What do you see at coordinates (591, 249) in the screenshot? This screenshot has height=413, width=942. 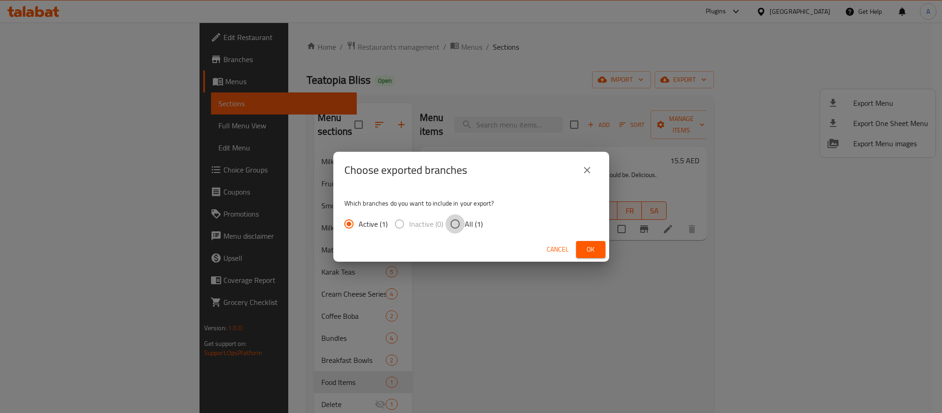 I see `span: Ok` at bounding box center [591, 249].